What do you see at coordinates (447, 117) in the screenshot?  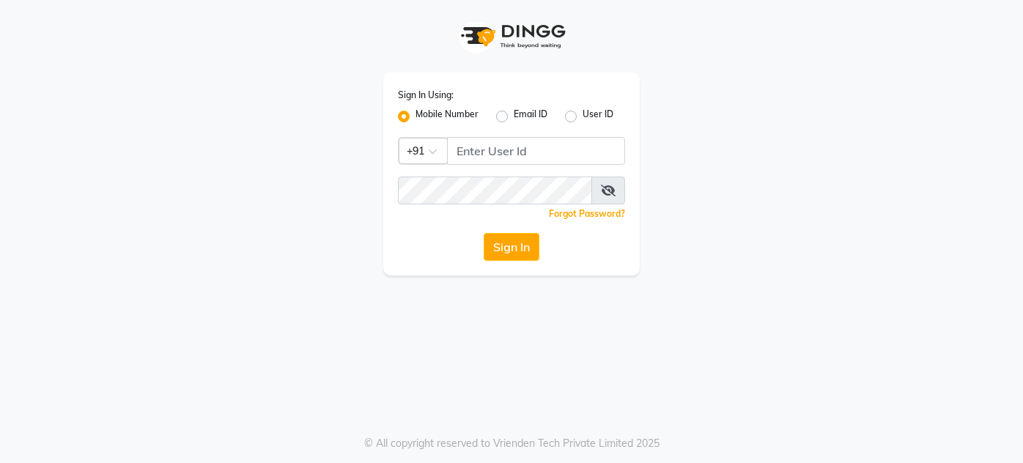 I see `label: Mobile Number` at bounding box center [447, 117].